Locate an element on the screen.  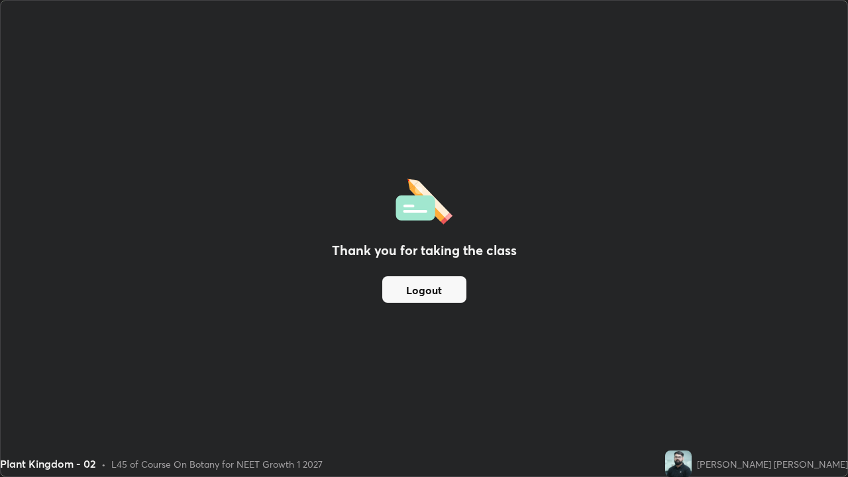
div: L45 of Course On Botany for NEET Growth 1 2027 is located at coordinates (217, 464).